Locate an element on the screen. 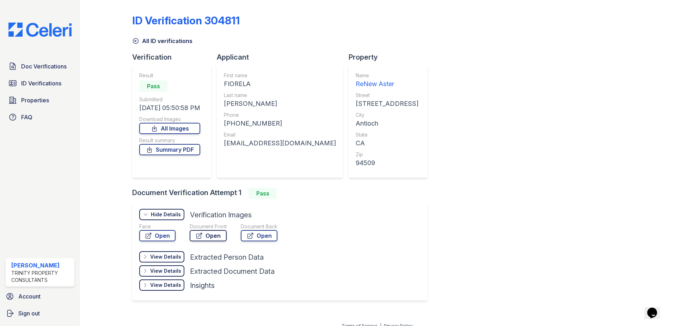 The image size is (674, 326). div: Document Front is located at coordinates (208, 226).